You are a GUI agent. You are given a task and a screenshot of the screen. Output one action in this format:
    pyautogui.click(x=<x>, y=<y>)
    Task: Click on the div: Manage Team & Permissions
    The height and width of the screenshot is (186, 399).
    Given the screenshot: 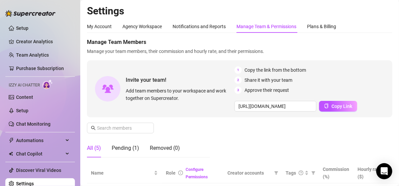 What is the action you would take?
    pyautogui.click(x=267, y=26)
    